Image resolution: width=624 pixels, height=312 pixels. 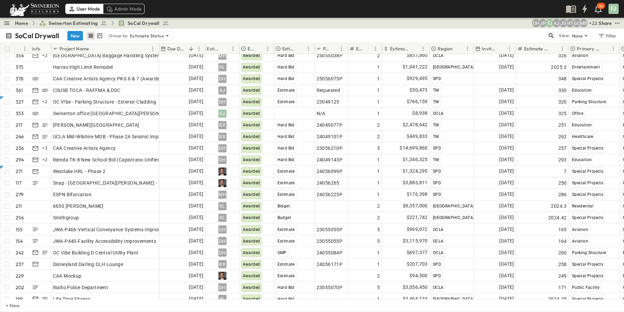 What do you see at coordinates (19, 206) in the screenshot?
I see `p: 211` at bounding box center [19, 206].